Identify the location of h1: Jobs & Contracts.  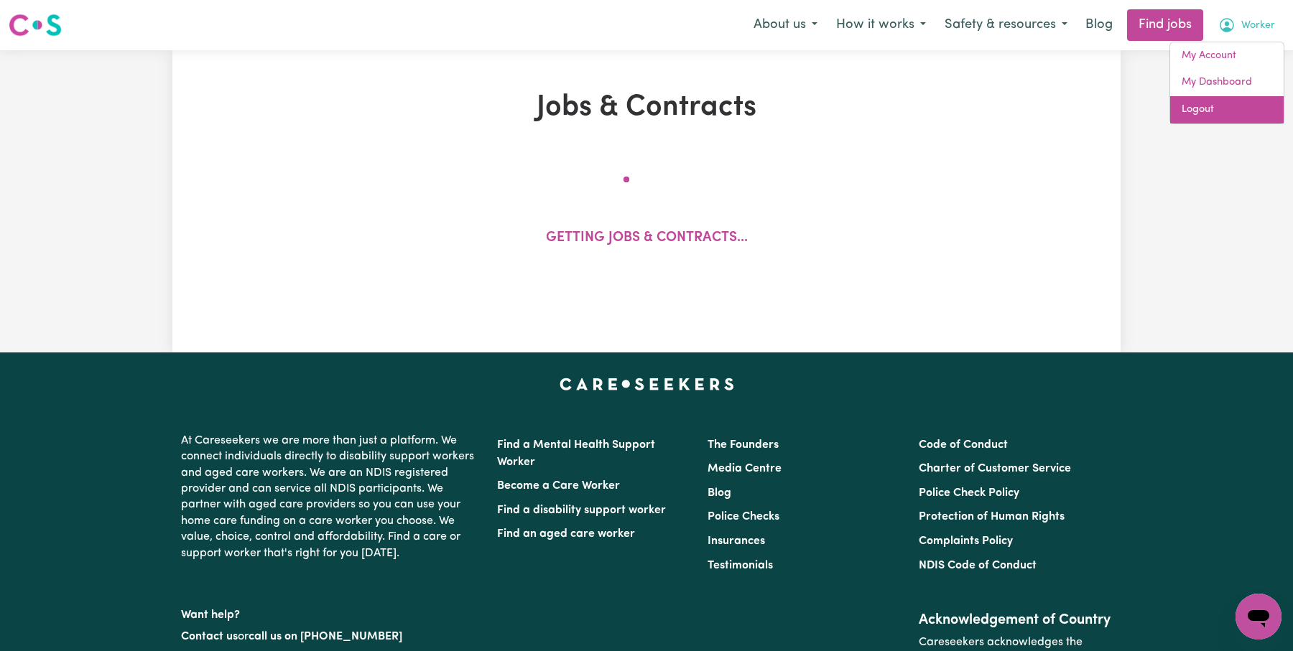
(646, 108).